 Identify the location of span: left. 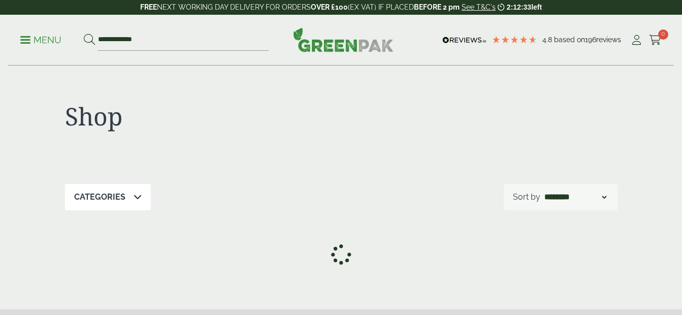
(536, 7).